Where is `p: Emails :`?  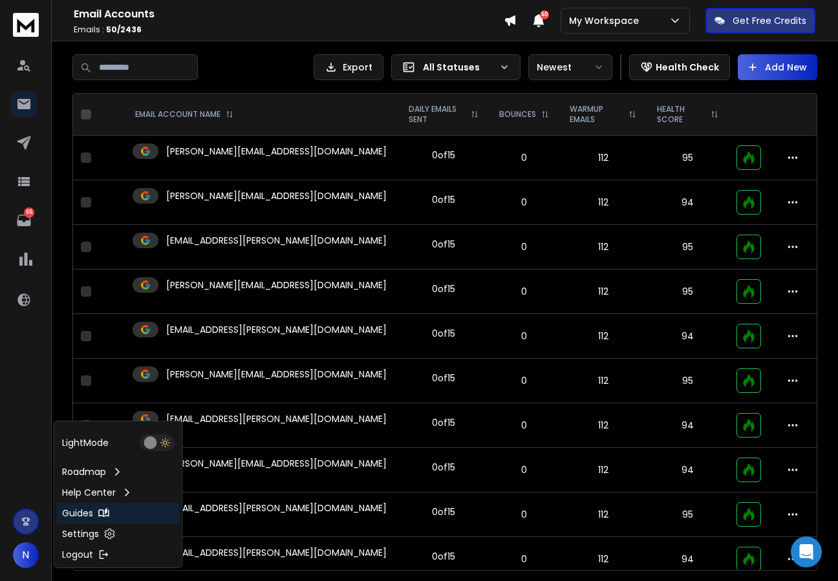
p: Emails : is located at coordinates (288, 30).